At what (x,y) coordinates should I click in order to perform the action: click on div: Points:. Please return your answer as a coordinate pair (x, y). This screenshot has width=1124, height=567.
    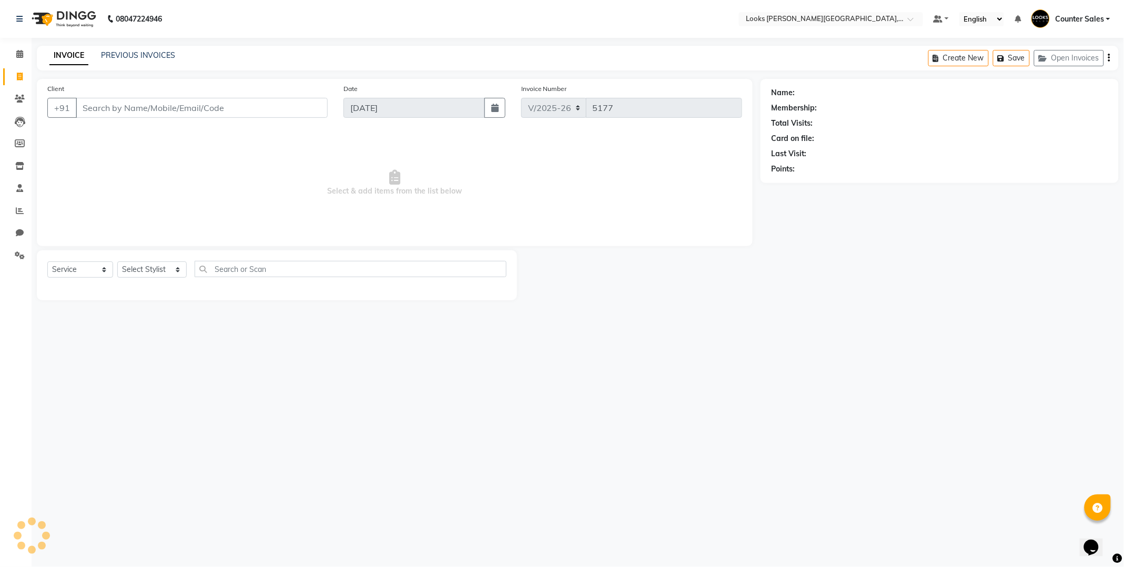
    Looking at the image, I should click on (783, 169).